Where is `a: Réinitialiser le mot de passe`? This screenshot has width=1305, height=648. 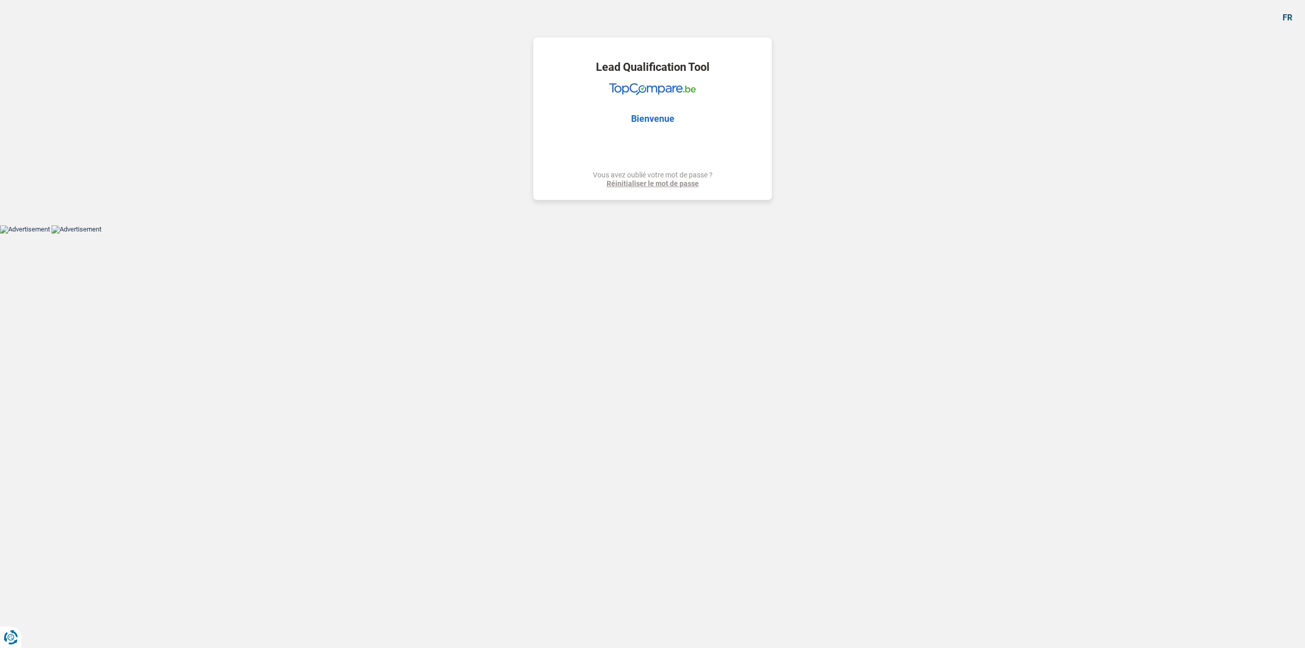
a: Réinitialiser le mot de passe is located at coordinates (652, 183).